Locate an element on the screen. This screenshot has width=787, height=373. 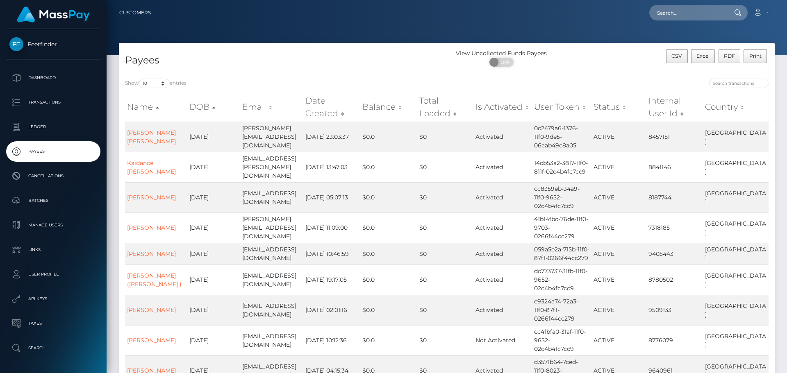
th: User Token: activate to sort column ascending is located at coordinates (562, 107).